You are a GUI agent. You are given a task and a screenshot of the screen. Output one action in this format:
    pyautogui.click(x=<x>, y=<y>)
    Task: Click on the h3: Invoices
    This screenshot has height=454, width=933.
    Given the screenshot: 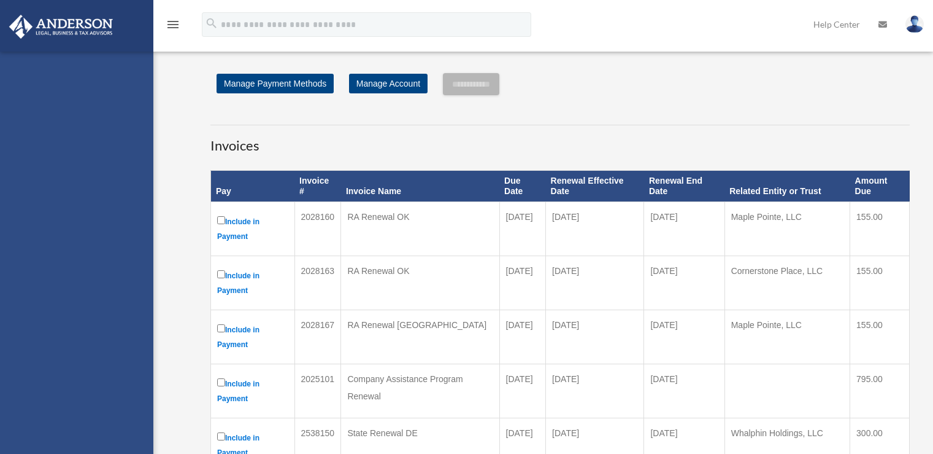 What is the action you would take?
    pyautogui.click(x=560, y=140)
    